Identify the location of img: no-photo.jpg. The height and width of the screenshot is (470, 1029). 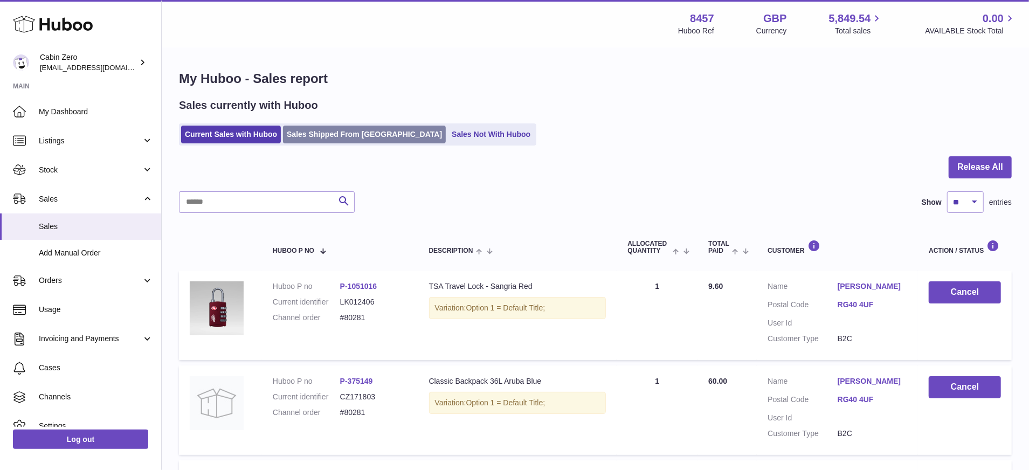
(217, 403).